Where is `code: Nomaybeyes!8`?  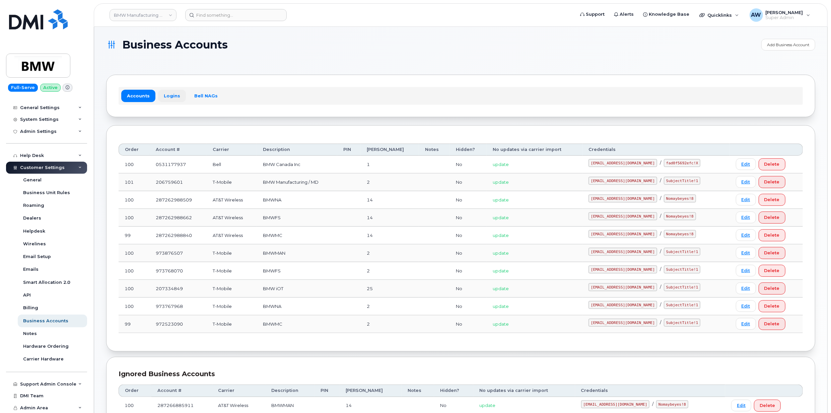
code: Nomaybeyes!8 is located at coordinates (672, 405).